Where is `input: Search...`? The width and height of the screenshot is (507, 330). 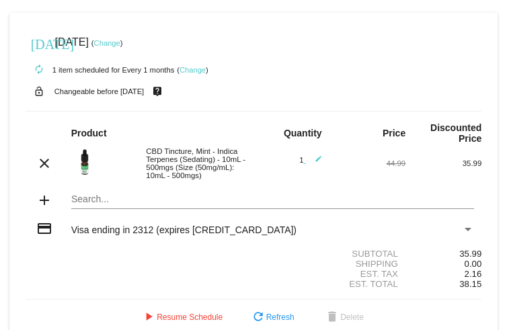 input: Search... is located at coordinates (272, 200).